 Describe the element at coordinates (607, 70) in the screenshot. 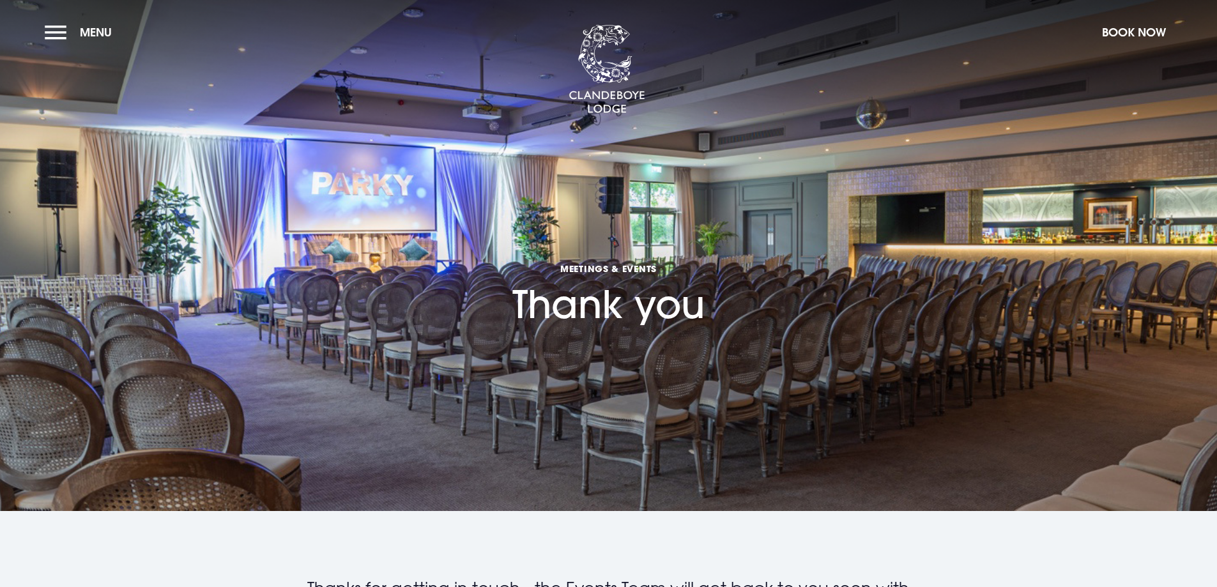

I see `img: Clandeboye Lodge` at that location.